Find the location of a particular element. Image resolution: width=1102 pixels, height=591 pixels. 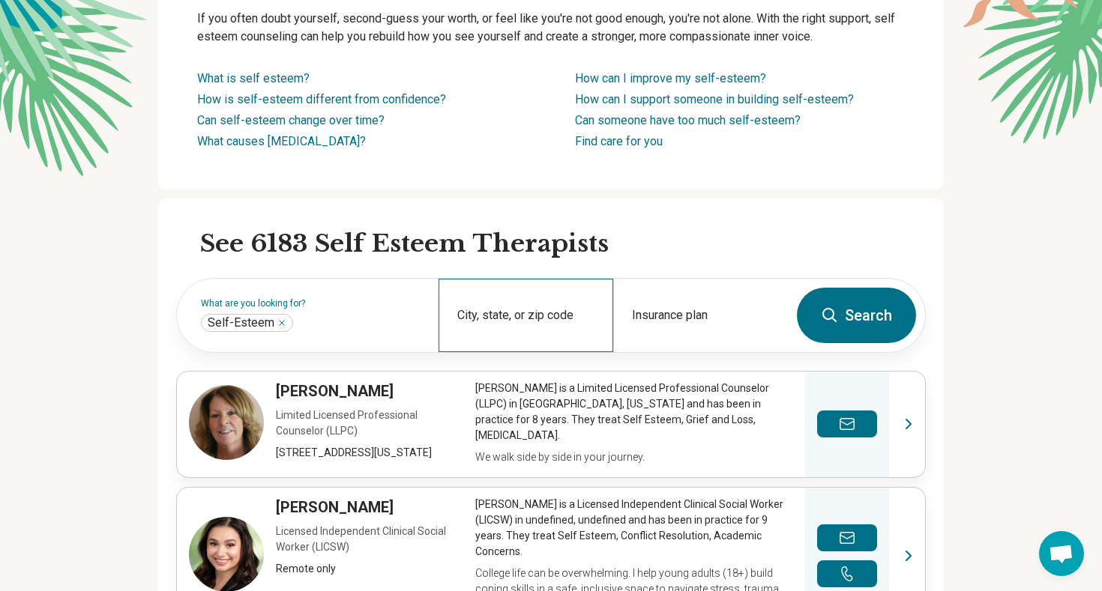

a: Find care for you is located at coordinates (618, 141).